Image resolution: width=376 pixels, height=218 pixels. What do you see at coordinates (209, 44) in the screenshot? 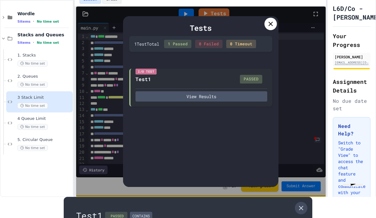
I see `div: 0 Failed` at bounding box center [209, 44].